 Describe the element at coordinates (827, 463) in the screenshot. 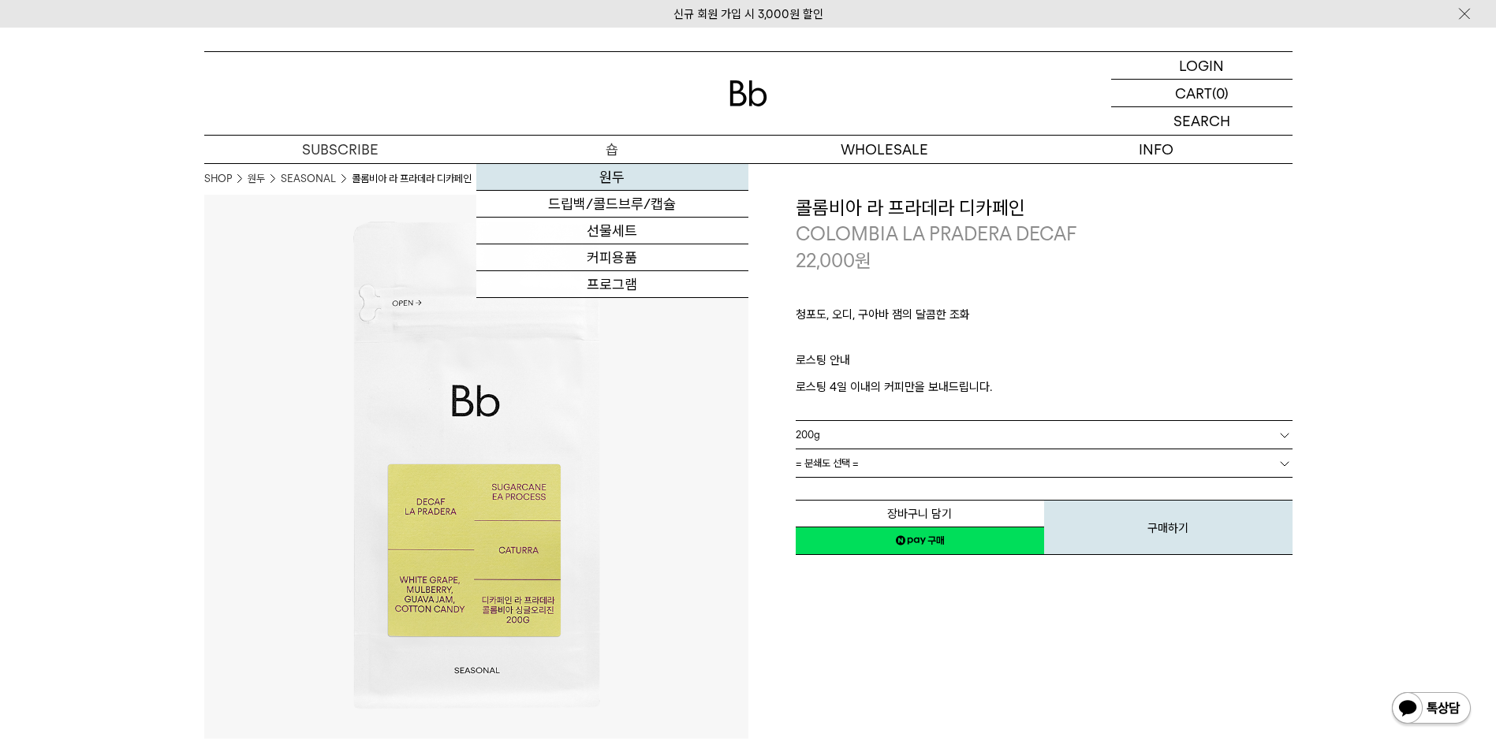

I see `span: = 분쇄도 선택 =` at that location.